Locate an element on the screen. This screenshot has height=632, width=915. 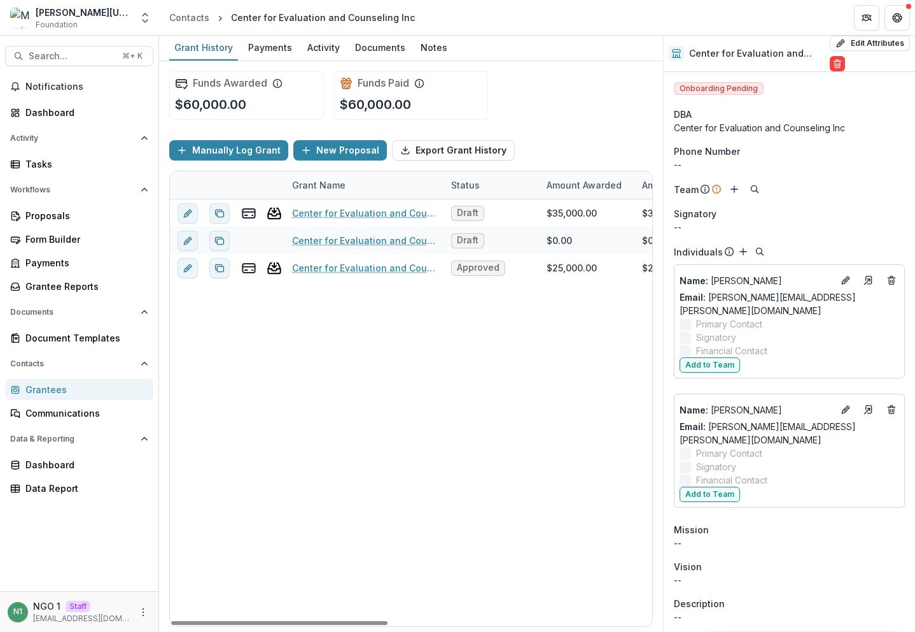
h2: Center for Evaluation and Counseling Inc is located at coordinates (757, 53).